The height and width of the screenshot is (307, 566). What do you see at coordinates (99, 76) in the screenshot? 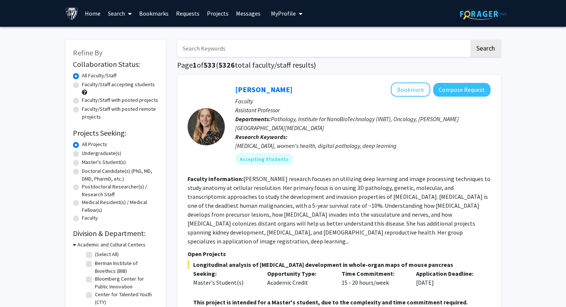
I see `label: All Faculty/Staff` at bounding box center [99, 76].